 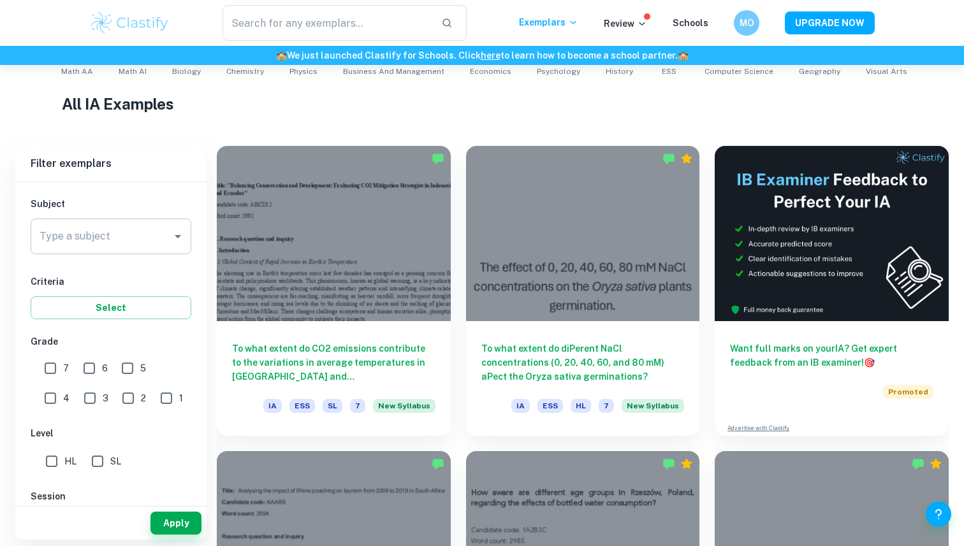 What do you see at coordinates (111, 204) in the screenshot?
I see `h6: Subject` at bounding box center [111, 204].